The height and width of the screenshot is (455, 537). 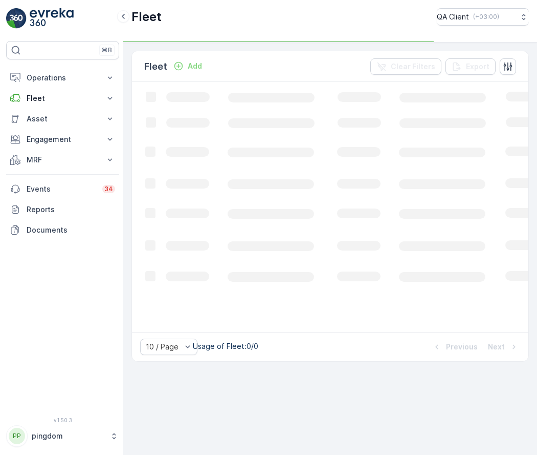 What do you see at coordinates (62, 160) in the screenshot?
I see `button: MRF` at bounding box center [62, 160].